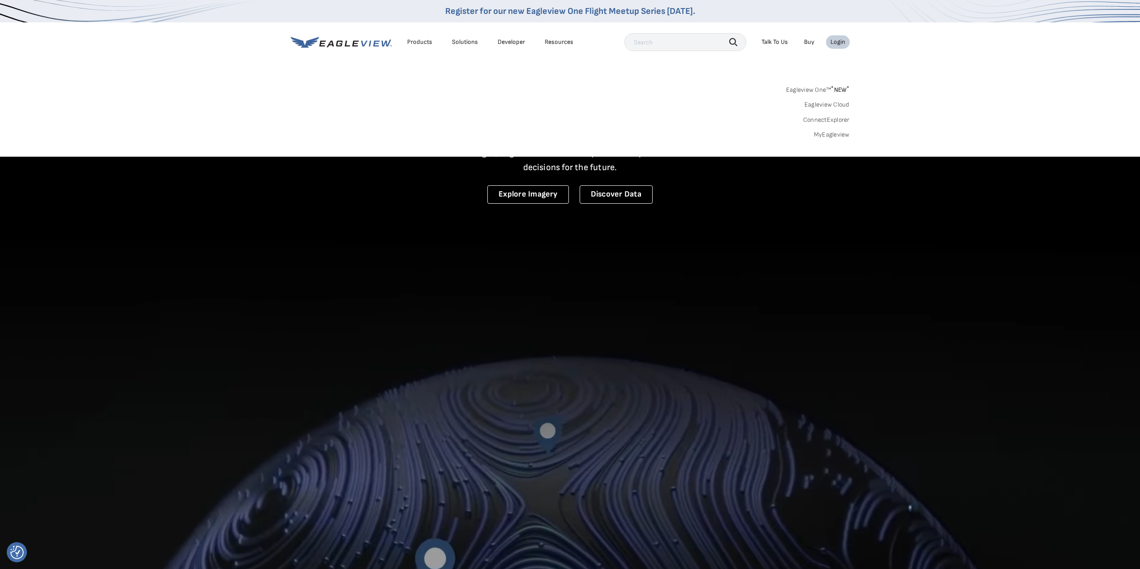 The width and height of the screenshot is (1140, 569). I want to click on button: Consent Preferences, so click(17, 553).